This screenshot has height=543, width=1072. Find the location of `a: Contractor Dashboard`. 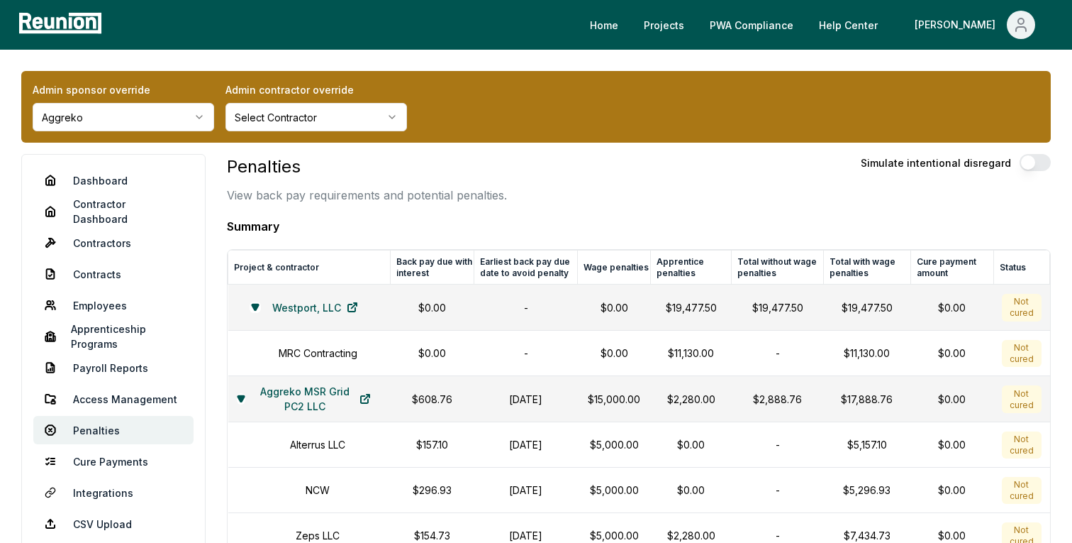

a: Contractor Dashboard is located at coordinates (113, 211).